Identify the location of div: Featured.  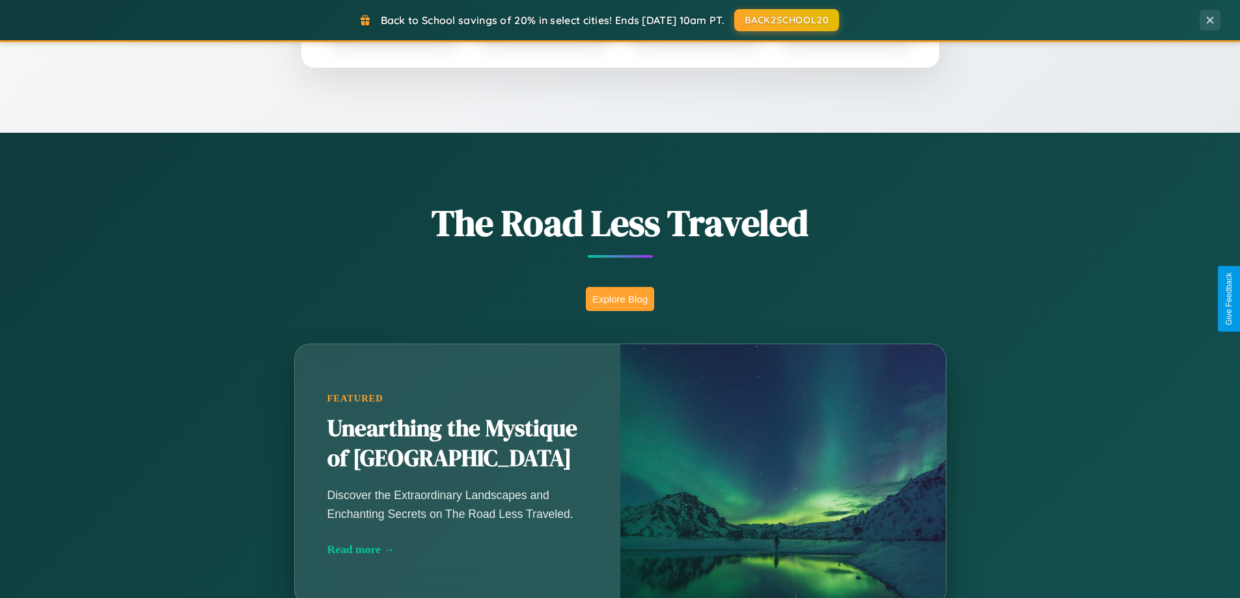
(458, 398).